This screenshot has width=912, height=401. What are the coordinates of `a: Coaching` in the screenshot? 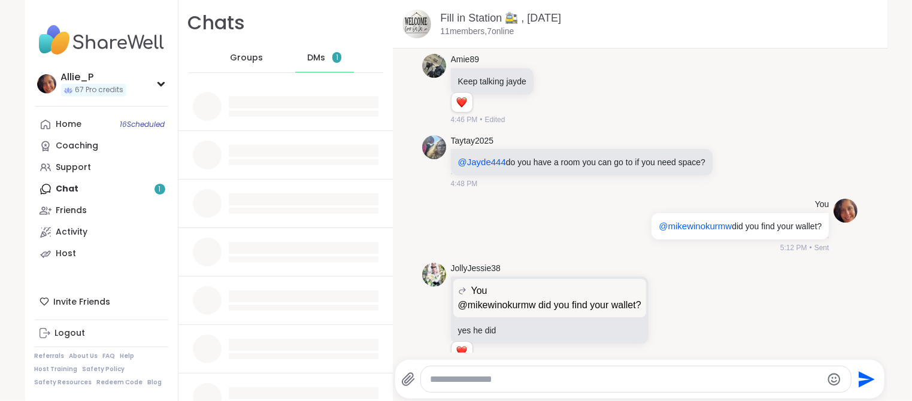 It's located at (101, 146).